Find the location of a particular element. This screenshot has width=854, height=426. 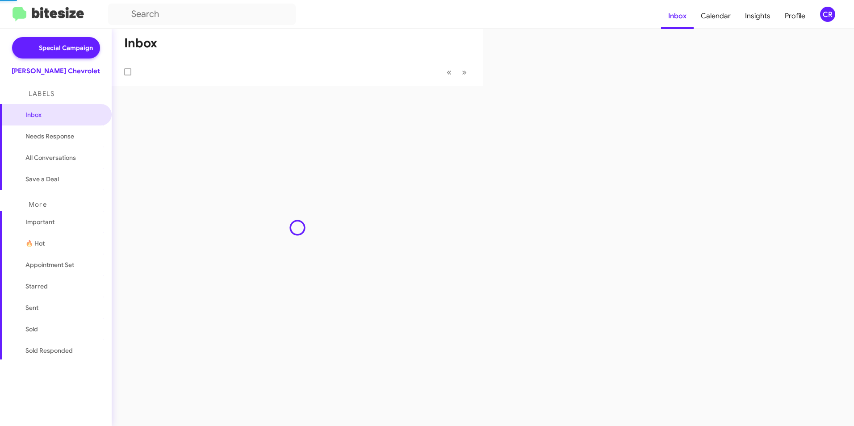

span: Appointment Set is located at coordinates (50, 265).